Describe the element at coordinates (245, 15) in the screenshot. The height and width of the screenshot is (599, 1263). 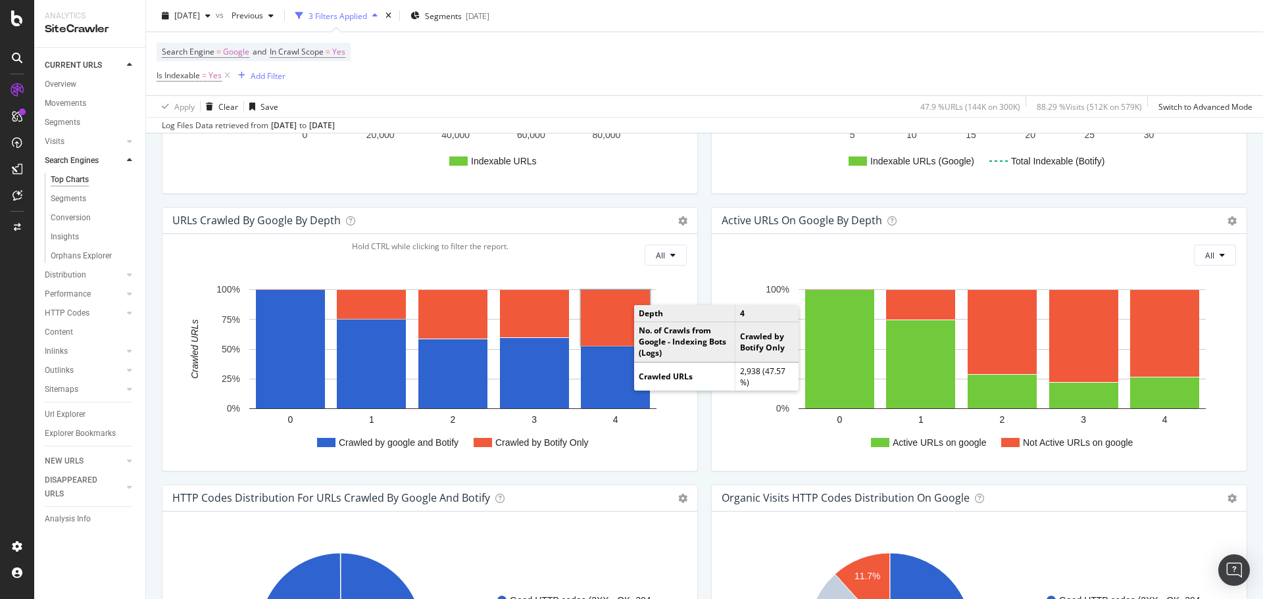
I see `span: Previous` at that location.